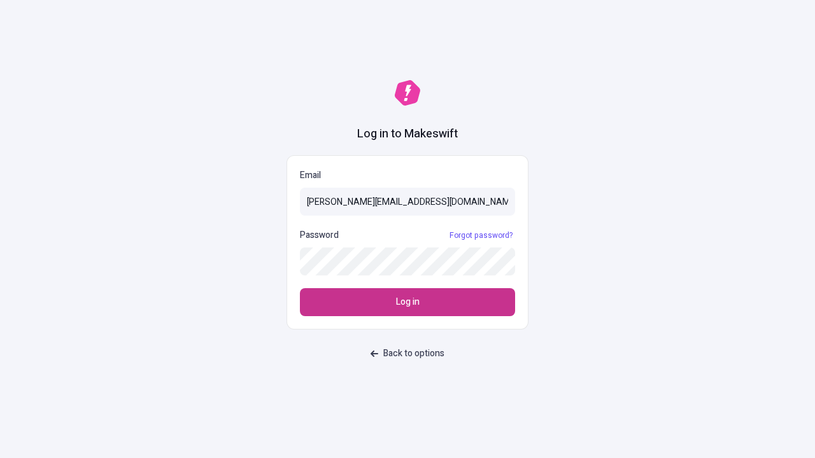 The image size is (815, 458). Describe the element at coordinates (408, 302) in the screenshot. I see `span: Log in` at that location.